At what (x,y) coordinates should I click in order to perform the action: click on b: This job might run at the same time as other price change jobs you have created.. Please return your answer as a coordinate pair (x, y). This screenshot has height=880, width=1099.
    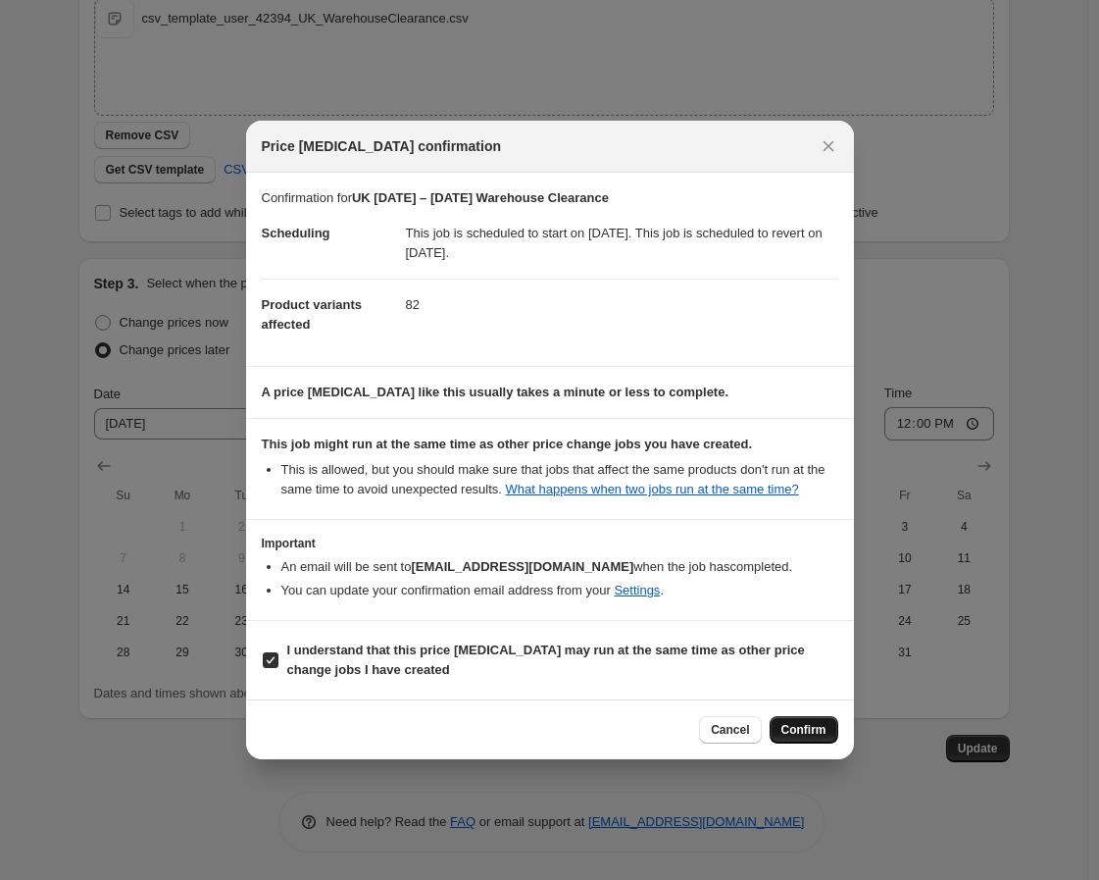
    Looking at the image, I should click on (507, 443).